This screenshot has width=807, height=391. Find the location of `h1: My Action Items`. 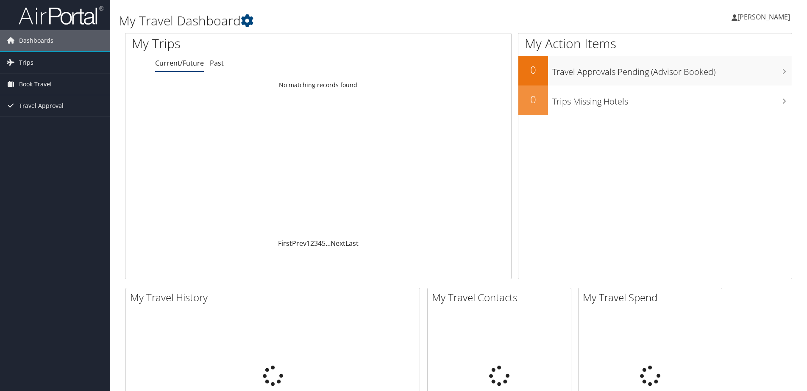

h1: My Action Items is located at coordinates (654, 44).